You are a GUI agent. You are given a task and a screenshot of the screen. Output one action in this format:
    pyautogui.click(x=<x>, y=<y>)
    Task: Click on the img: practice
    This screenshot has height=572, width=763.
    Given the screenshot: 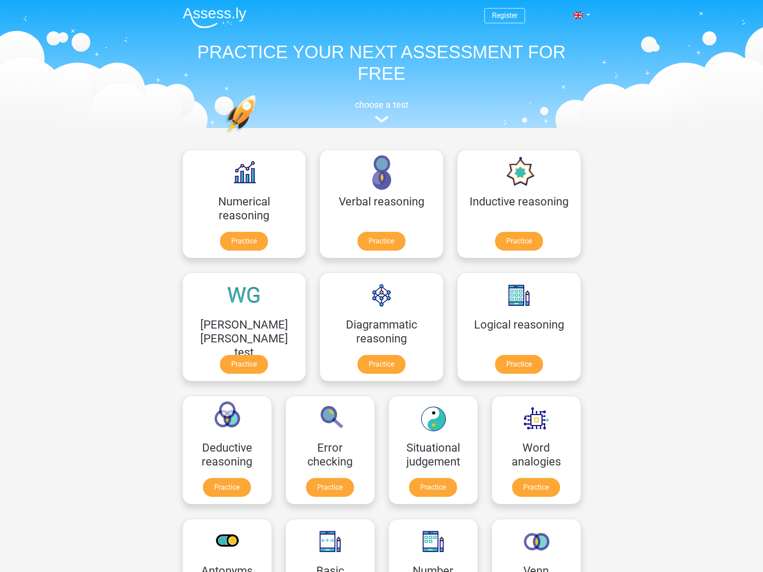 What is the action you would take?
    pyautogui.click(x=258, y=135)
    